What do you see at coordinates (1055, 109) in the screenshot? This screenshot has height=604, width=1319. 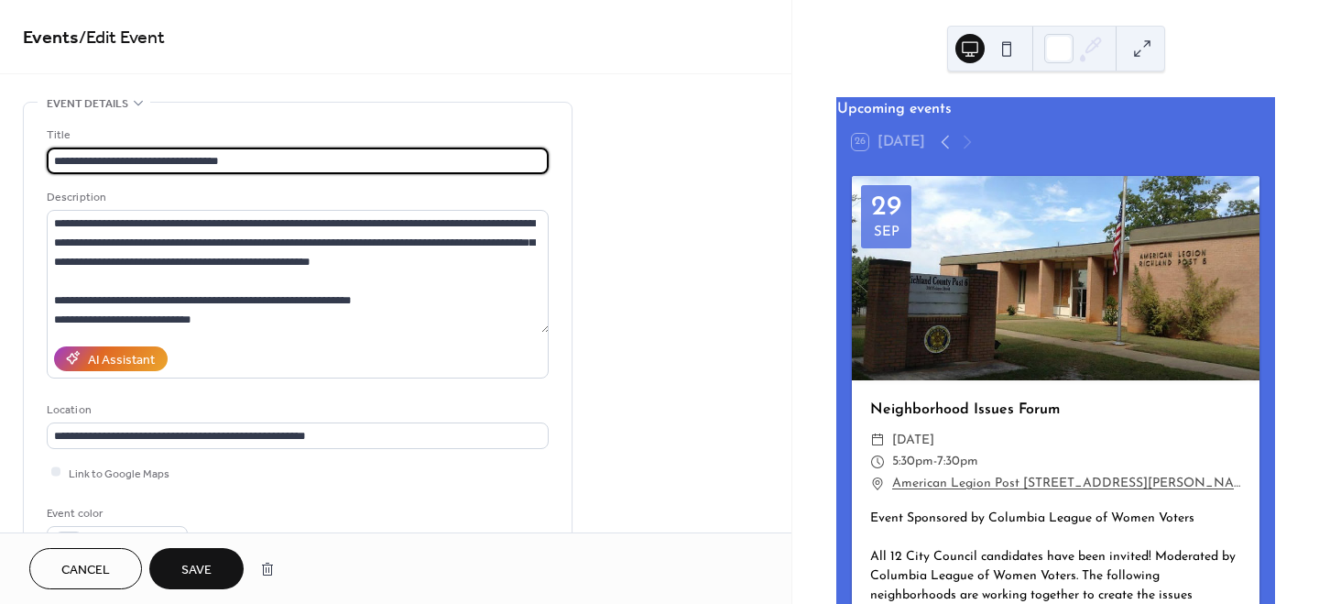 I see `div: Upcoming events` at bounding box center [1055, 109].